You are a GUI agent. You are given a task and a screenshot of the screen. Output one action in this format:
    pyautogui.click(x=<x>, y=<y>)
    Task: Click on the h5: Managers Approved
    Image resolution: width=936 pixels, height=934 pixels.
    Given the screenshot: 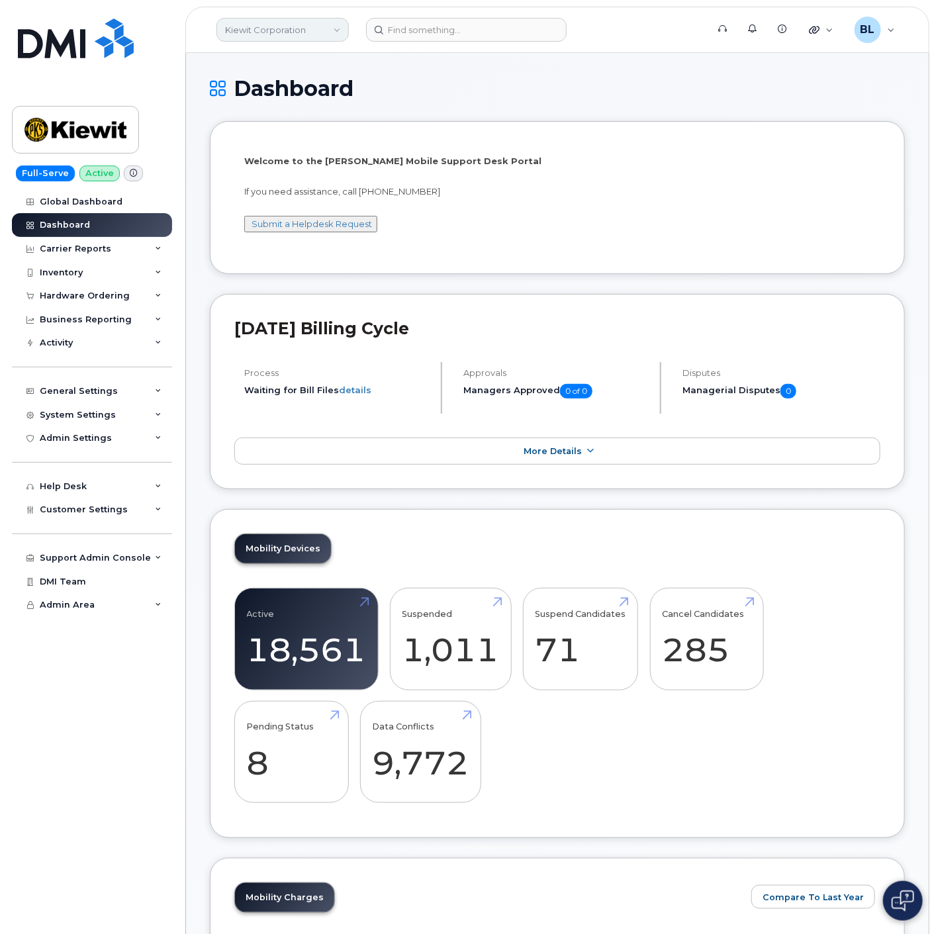 What is the action you would take?
    pyautogui.click(x=556, y=391)
    